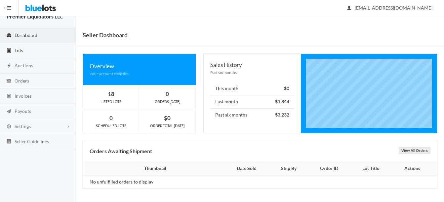  I want to click on h1: Seller Dashboard, so click(105, 35).